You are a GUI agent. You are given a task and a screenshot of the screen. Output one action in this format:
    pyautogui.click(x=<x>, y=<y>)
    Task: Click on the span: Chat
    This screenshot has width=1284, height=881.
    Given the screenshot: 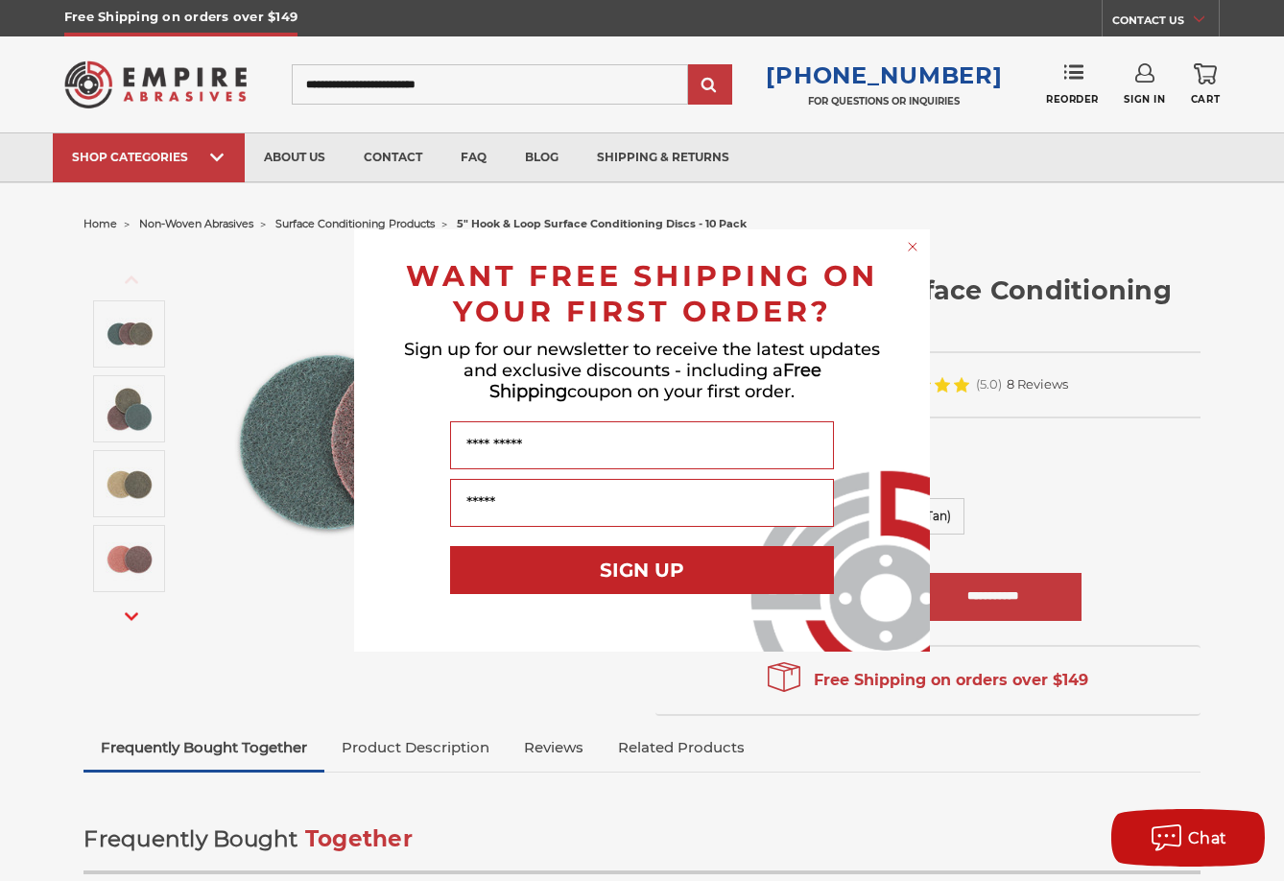 What is the action you would take?
    pyautogui.click(x=1207, y=838)
    